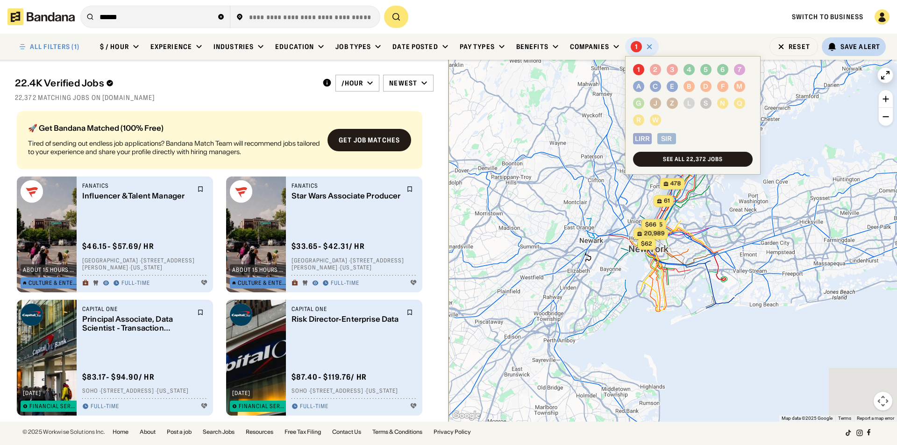 The width and height of the screenshot is (897, 445). I want to click on div: LIRR, so click(643, 139).